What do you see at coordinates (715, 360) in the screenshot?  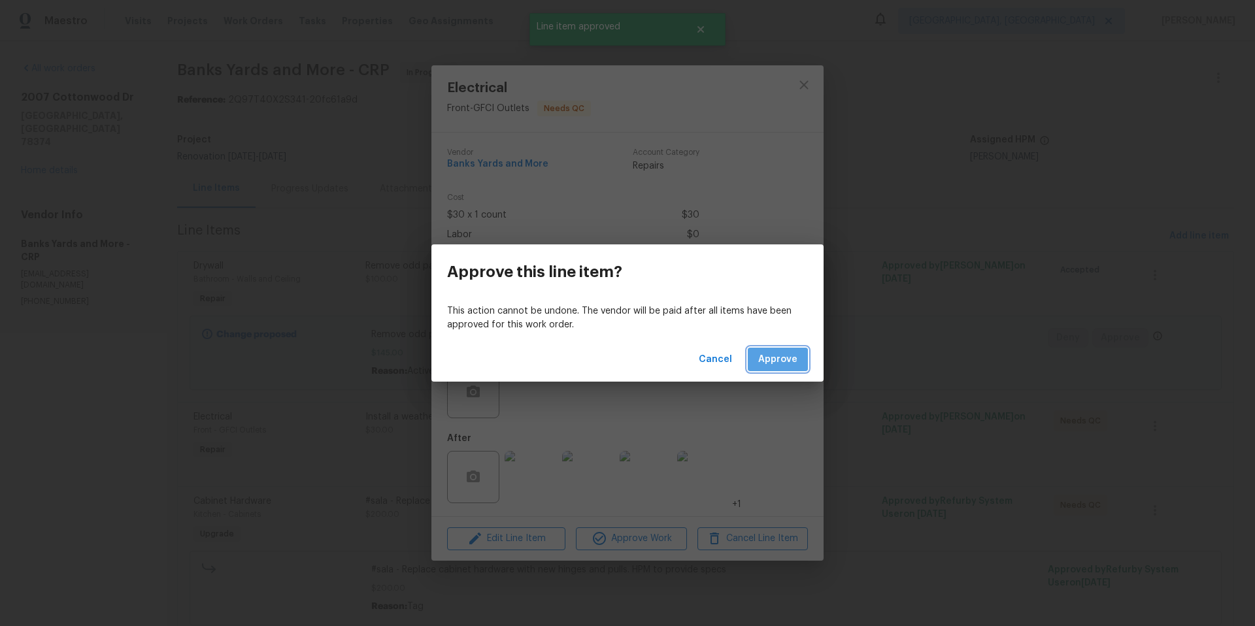 I see `span: Cancel` at bounding box center [715, 360].